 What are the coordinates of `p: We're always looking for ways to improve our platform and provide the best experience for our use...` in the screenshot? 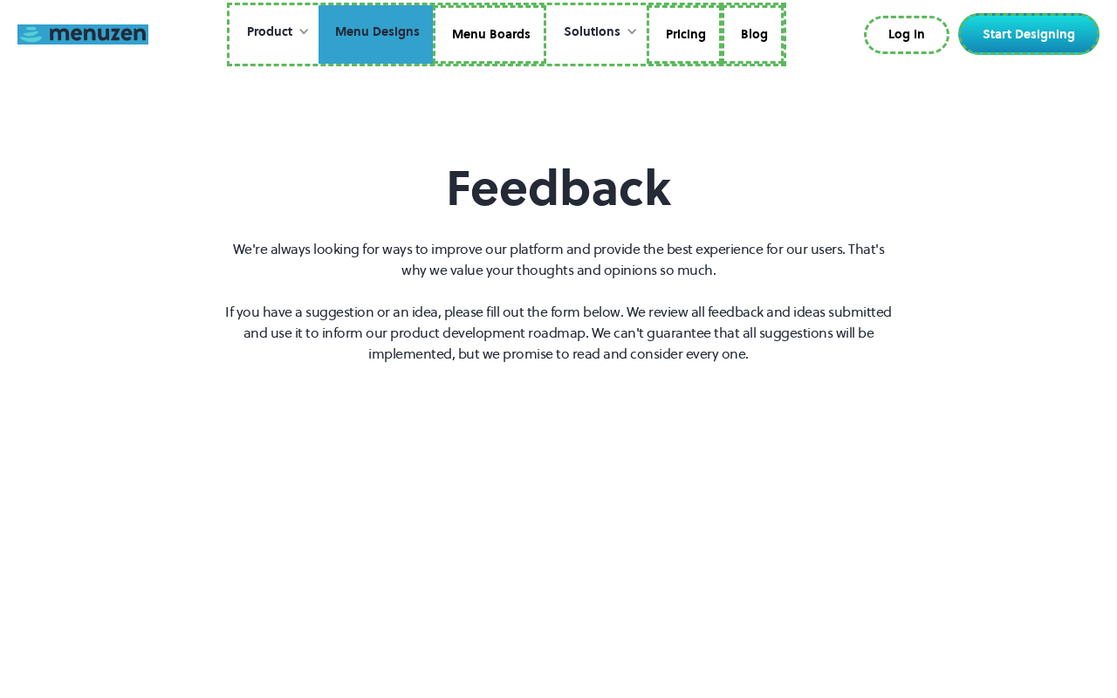 It's located at (559, 301).